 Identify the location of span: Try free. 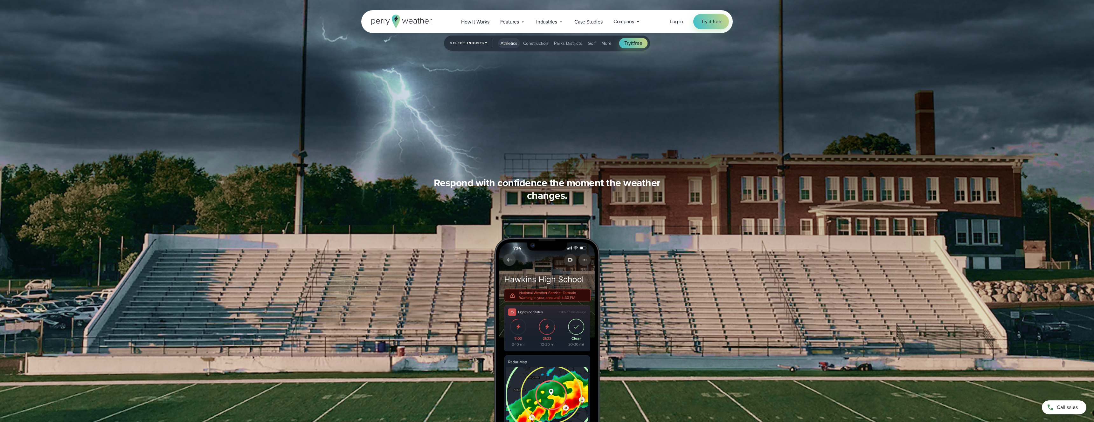
(633, 43).